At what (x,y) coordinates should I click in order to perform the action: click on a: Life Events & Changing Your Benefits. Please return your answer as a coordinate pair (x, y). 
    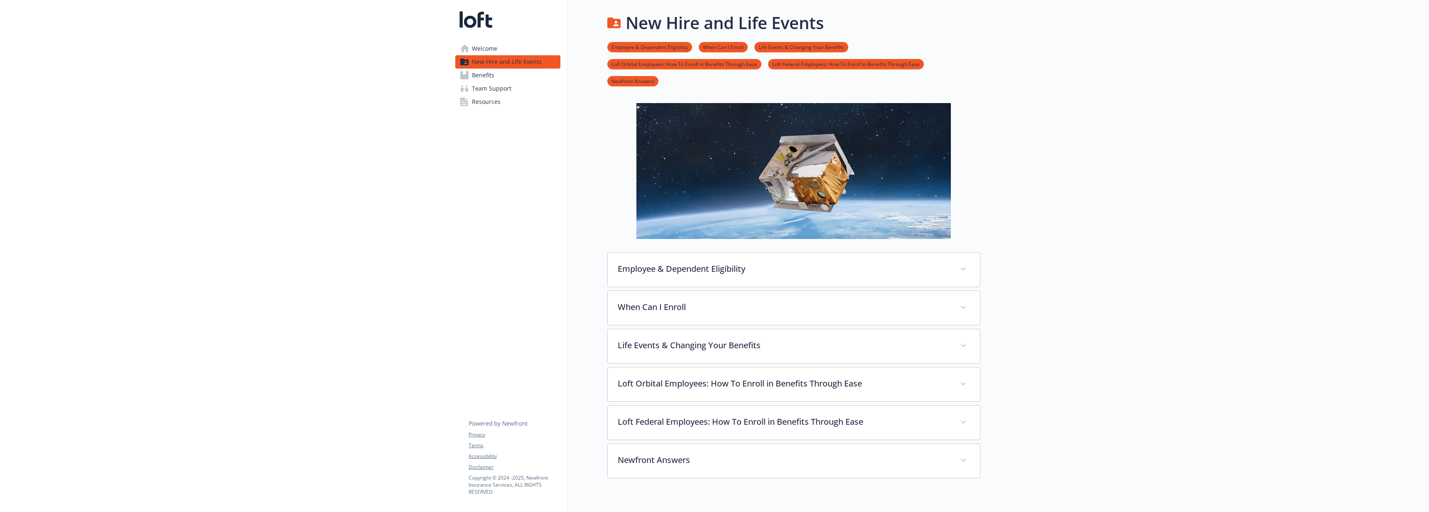
    Looking at the image, I should click on (801, 47).